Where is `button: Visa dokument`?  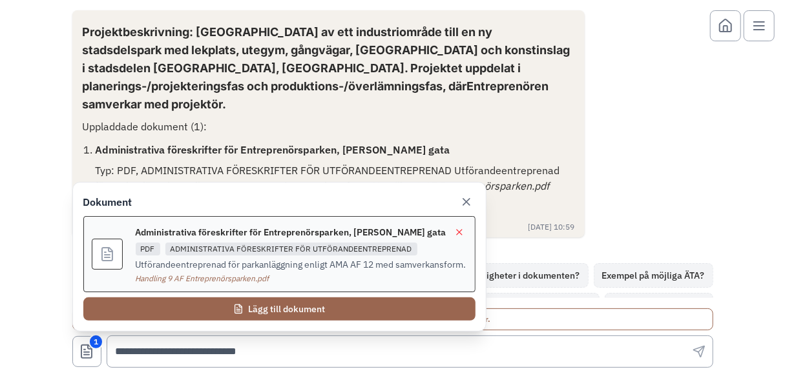
button: Visa dokument is located at coordinates (87, 352).